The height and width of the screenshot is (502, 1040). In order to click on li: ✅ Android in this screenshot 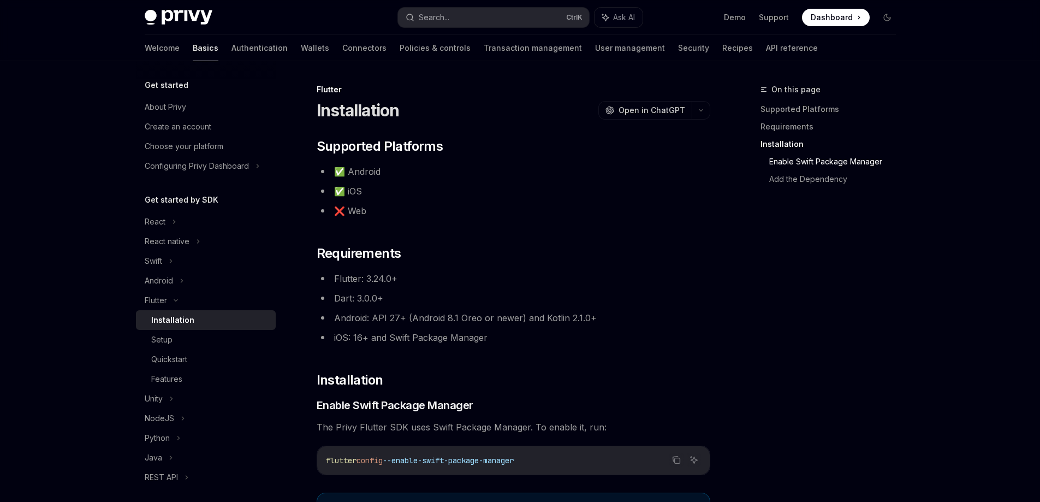, I will do `click(513, 171)`.